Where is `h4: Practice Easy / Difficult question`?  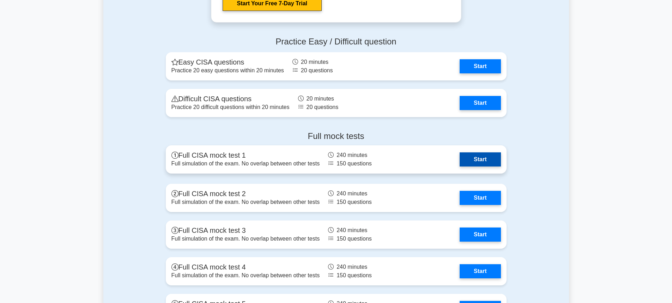
h4: Practice Easy / Difficult question is located at coordinates (336, 42).